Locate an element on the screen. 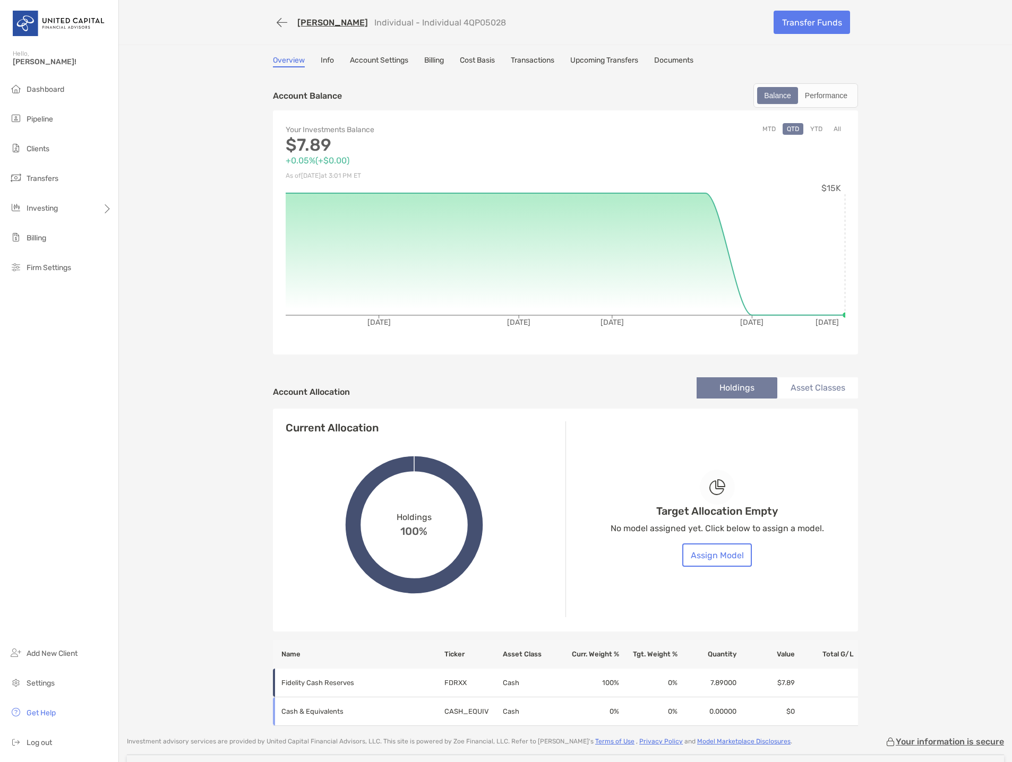  span: Dashboard is located at coordinates (45, 89).